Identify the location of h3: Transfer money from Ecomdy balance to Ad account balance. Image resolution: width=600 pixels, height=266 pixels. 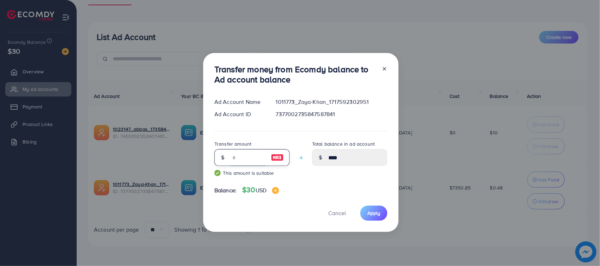
(295, 75).